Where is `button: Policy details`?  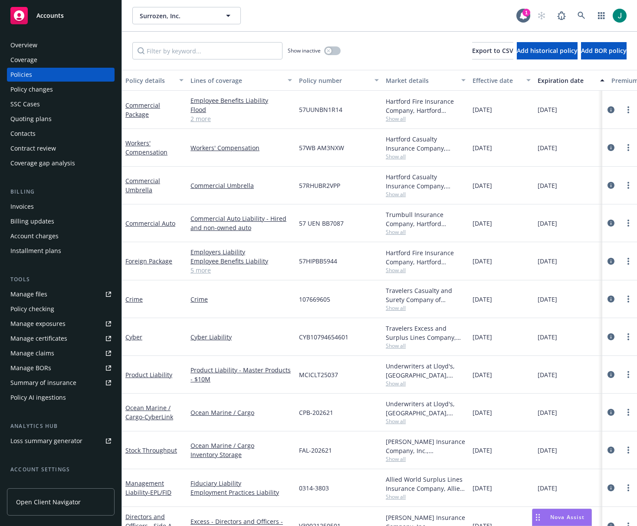 button: Policy details is located at coordinates (155, 80).